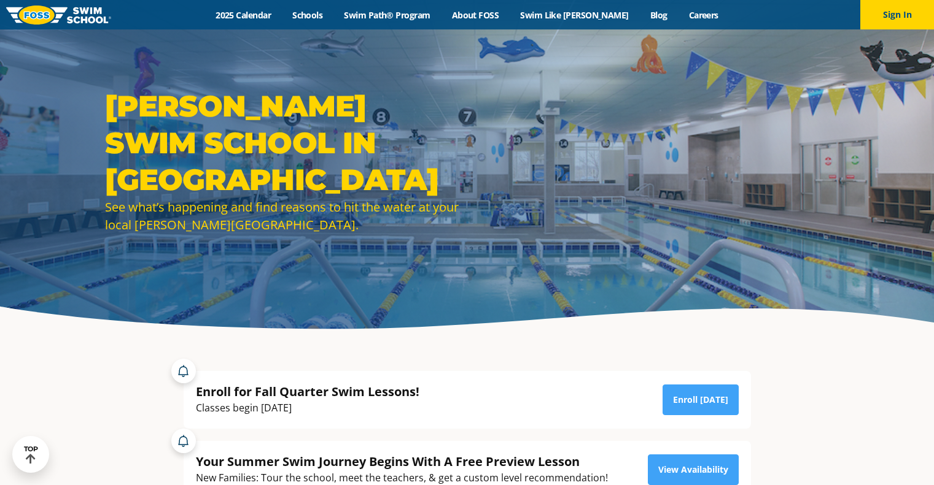  I want to click on div: Your Summer Swim Journey Begins With A Free Preview Lesson, so click(401, 462).